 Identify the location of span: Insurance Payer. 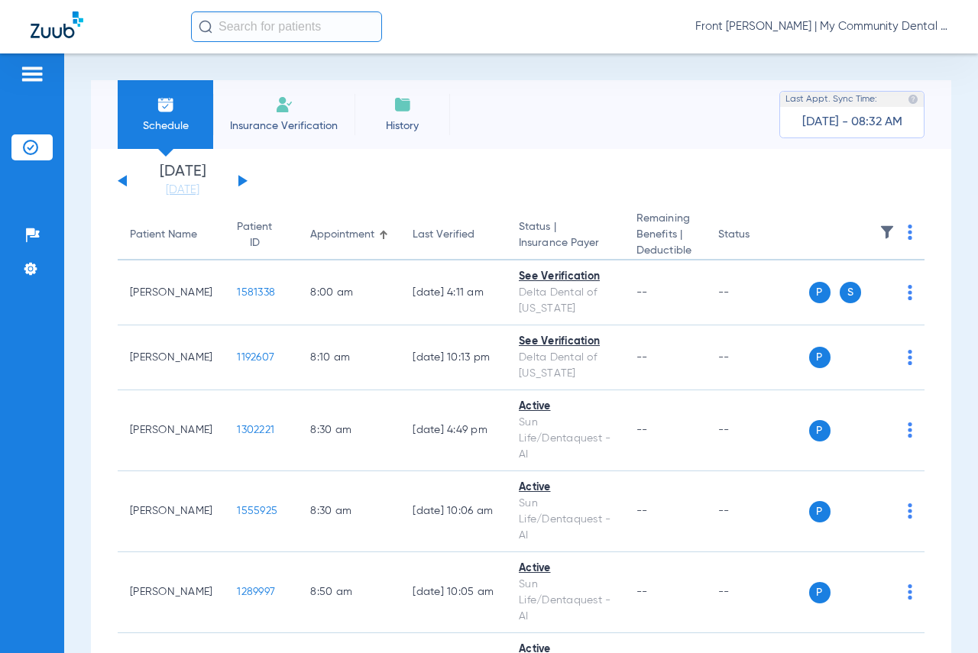
(565, 243).